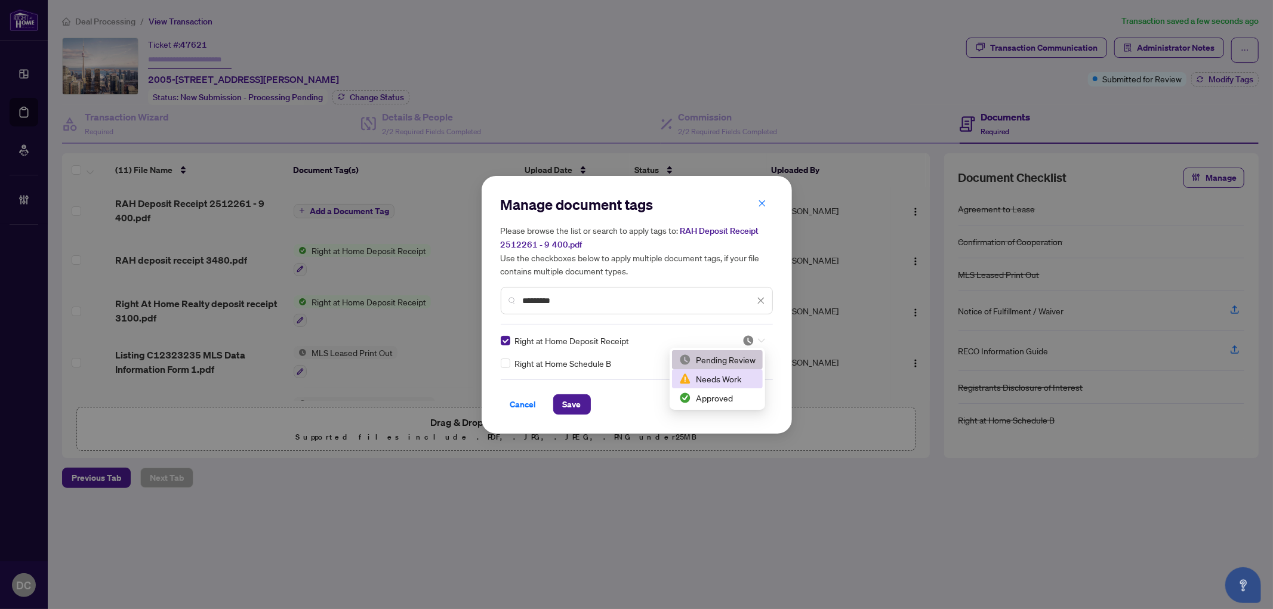 The height and width of the screenshot is (609, 1273). What do you see at coordinates (717, 360) in the screenshot?
I see `div: Pending Review` at bounding box center [717, 360].